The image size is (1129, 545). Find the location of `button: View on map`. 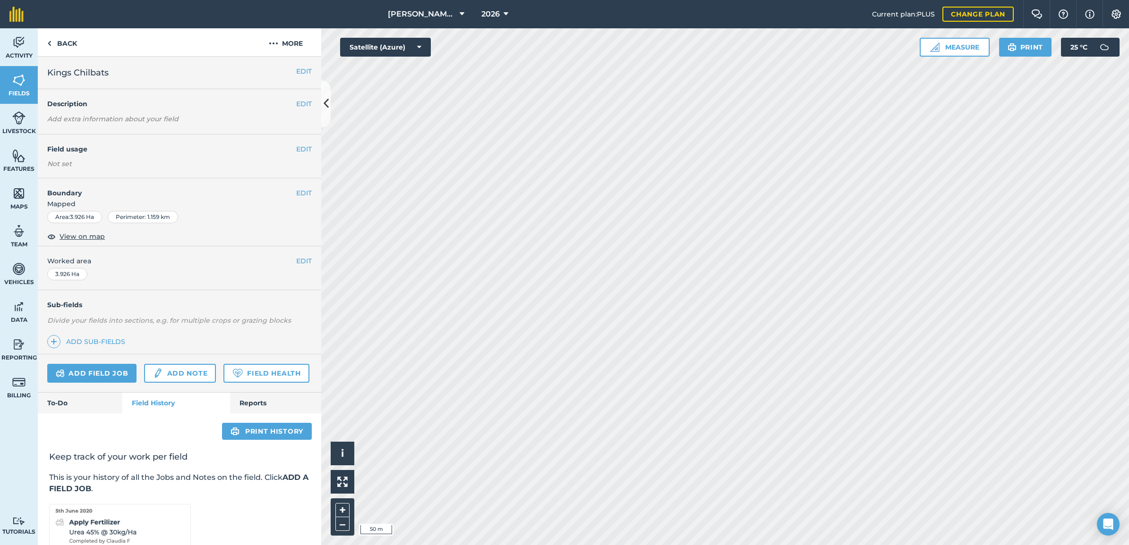

button: View on map is located at coordinates (76, 237).